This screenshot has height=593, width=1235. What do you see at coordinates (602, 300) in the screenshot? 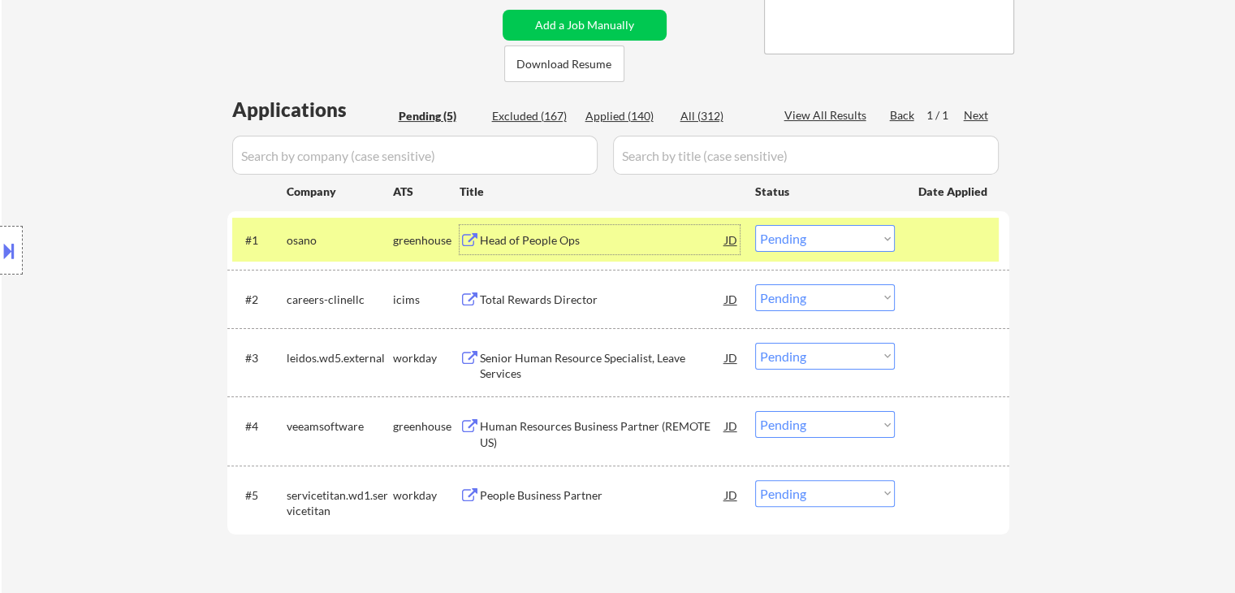
I see `div: Total Rewards Director` at bounding box center [602, 300].